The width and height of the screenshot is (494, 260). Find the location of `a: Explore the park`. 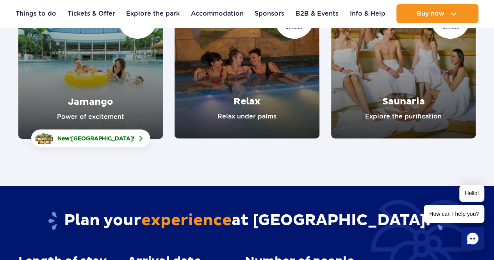

a: Explore the park is located at coordinates (153, 14).